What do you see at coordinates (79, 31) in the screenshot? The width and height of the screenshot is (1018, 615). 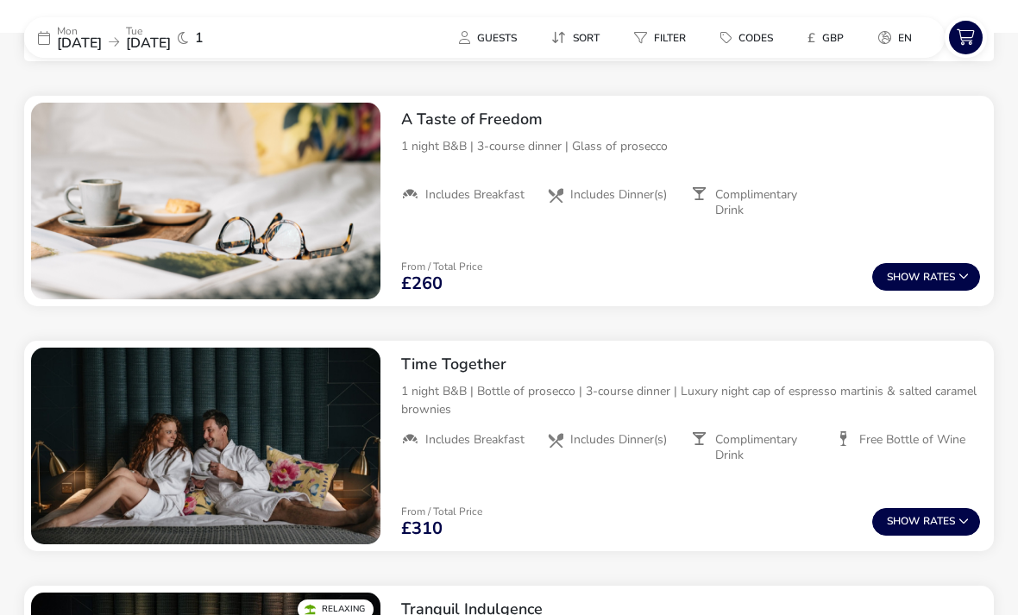 I see `p: Mon` at bounding box center [79, 31].